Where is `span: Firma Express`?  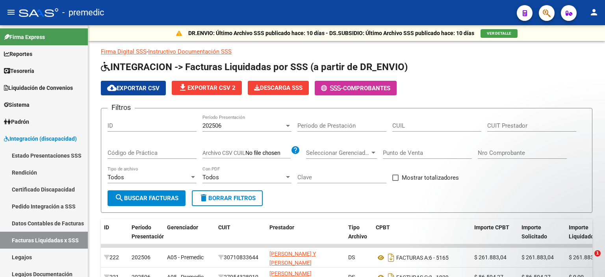
span: Firma Express is located at coordinates (24, 37).